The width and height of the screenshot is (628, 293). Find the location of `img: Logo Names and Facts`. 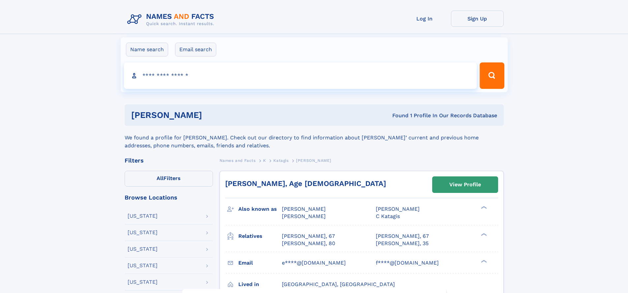

img: Logo Names and Facts is located at coordinates (172, 19).